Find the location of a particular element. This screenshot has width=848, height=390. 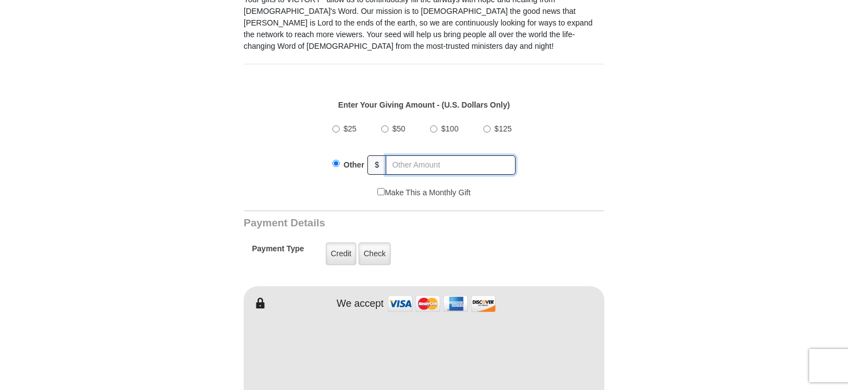

img: credit cards accepted is located at coordinates (442, 303).